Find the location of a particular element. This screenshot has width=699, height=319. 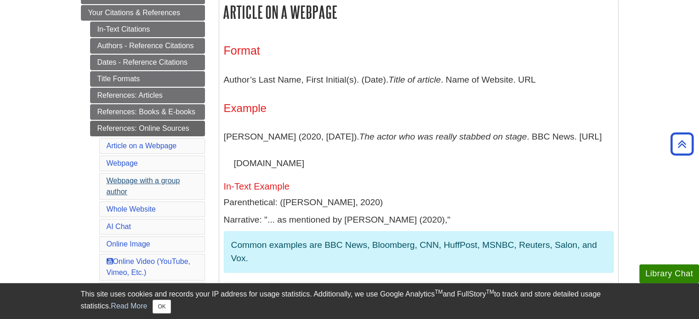

a: Back to Top is located at coordinates (682, 144).